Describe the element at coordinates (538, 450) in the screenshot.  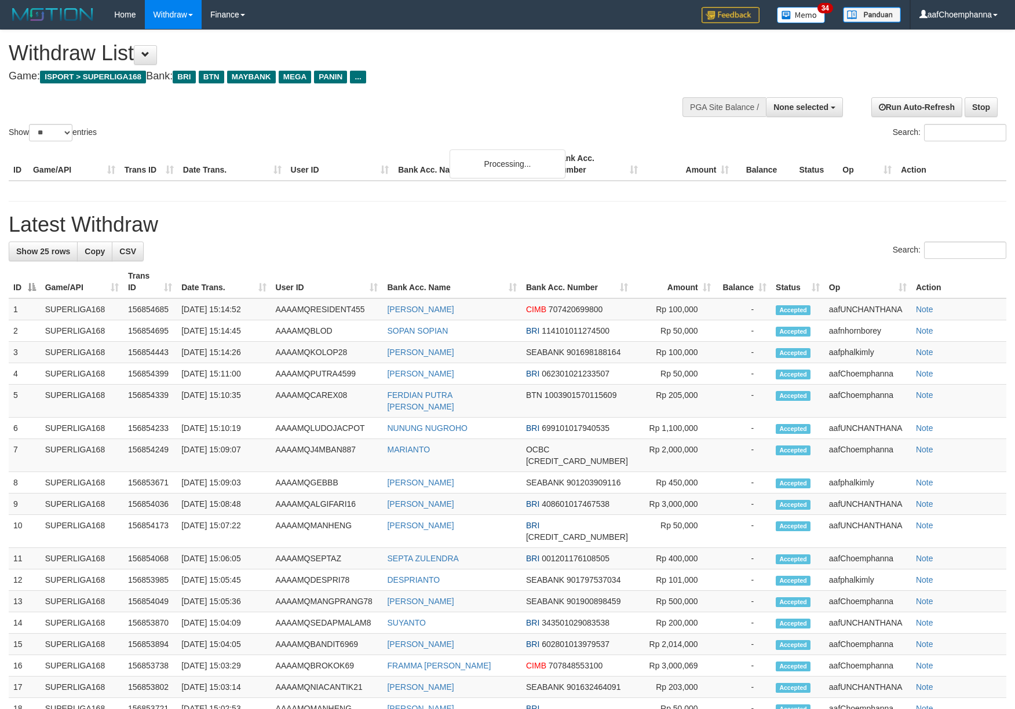
I see `span: OCBC` at that location.